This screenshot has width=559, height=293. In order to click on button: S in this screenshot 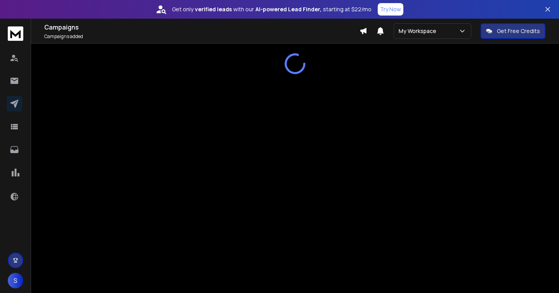, I will do `click(16, 280)`.